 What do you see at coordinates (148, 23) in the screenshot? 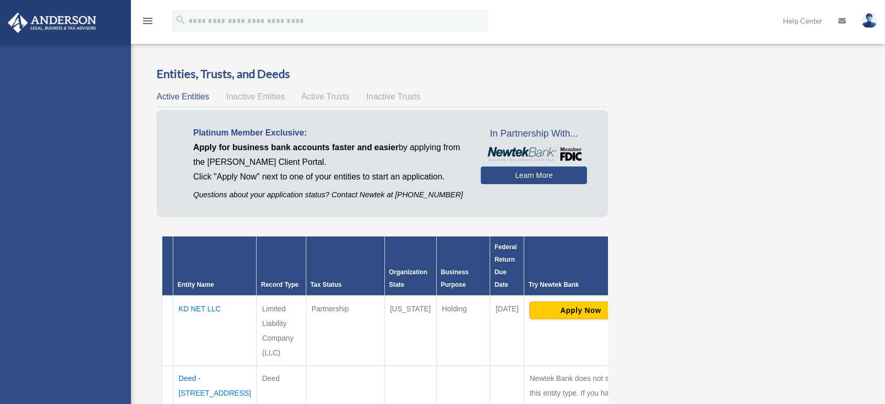
I see `a: menu` at bounding box center [148, 23].